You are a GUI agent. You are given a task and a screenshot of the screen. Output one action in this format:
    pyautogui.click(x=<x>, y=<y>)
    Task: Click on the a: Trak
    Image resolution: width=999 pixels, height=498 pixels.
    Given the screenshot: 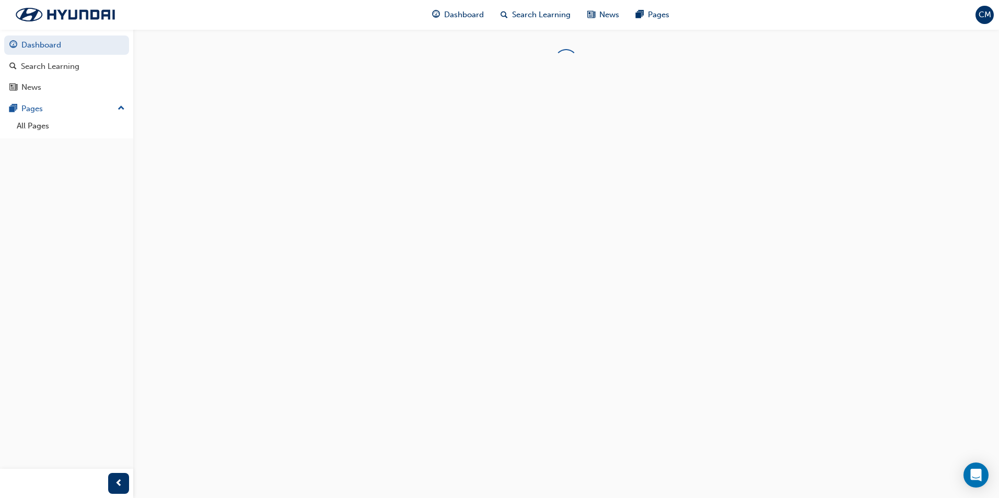 What is the action you would take?
    pyautogui.click(x=65, y=15)
    